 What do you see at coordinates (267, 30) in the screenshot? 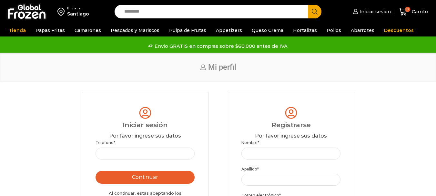
I see `a: Queso Crema` at bounding box center [267, 30].